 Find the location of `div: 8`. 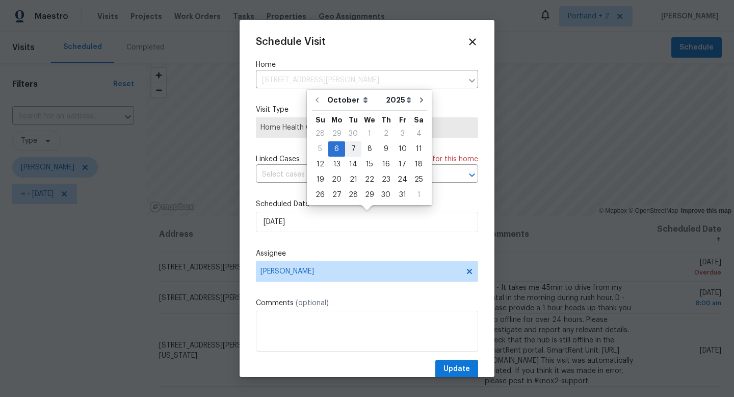

div: 8 is located at coordinates (370, 149).